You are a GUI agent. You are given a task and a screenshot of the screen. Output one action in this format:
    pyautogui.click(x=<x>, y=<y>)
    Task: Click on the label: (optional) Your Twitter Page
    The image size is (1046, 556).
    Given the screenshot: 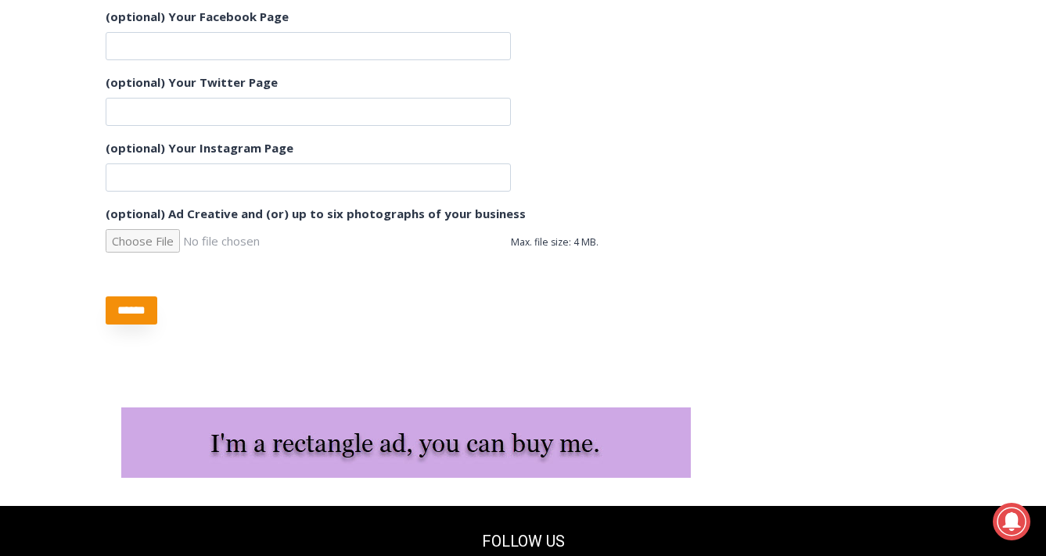 What is the action you would take?
    pyautogui.click(x=192, y=83)
    